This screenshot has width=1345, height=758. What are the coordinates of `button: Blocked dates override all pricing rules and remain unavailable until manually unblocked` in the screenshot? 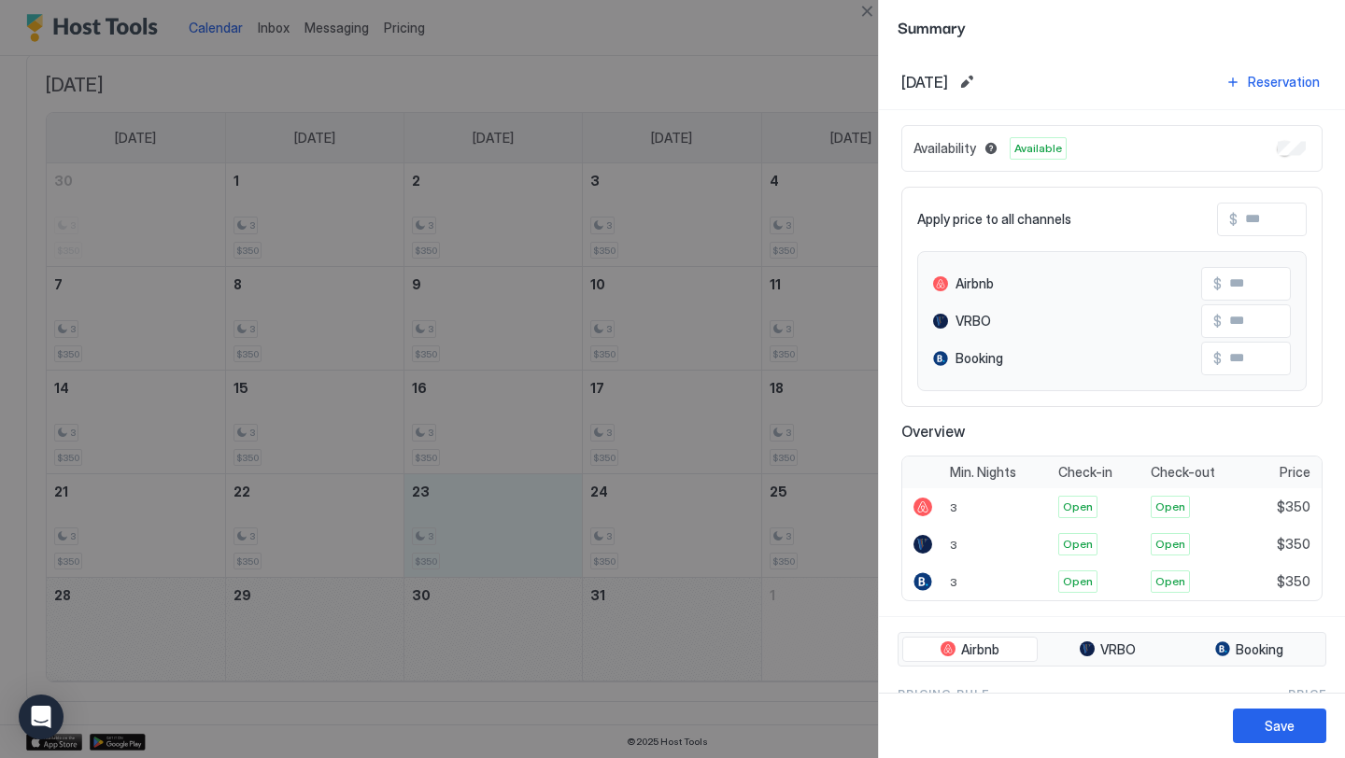 It's located at (991, 148).